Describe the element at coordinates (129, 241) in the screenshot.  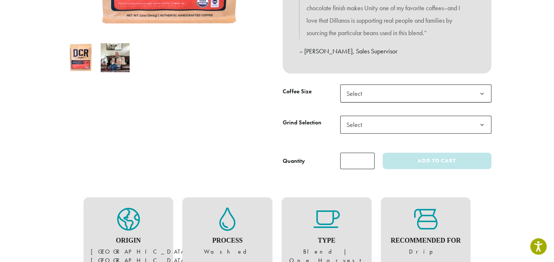
I see `h4: Origin` at that location.